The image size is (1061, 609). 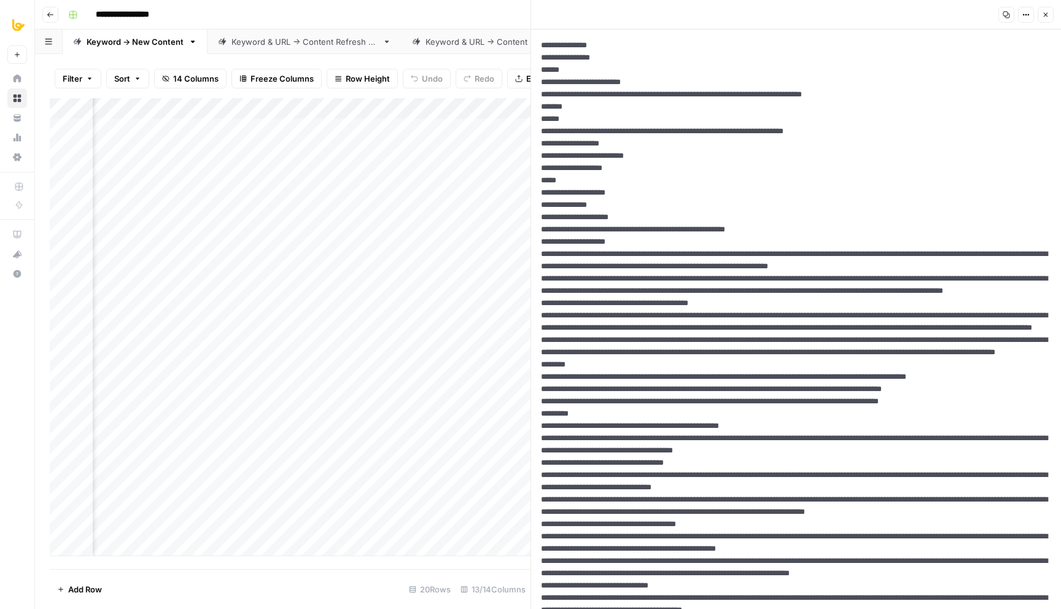 I want to click on span: Filter, so click(x=72, y=79).